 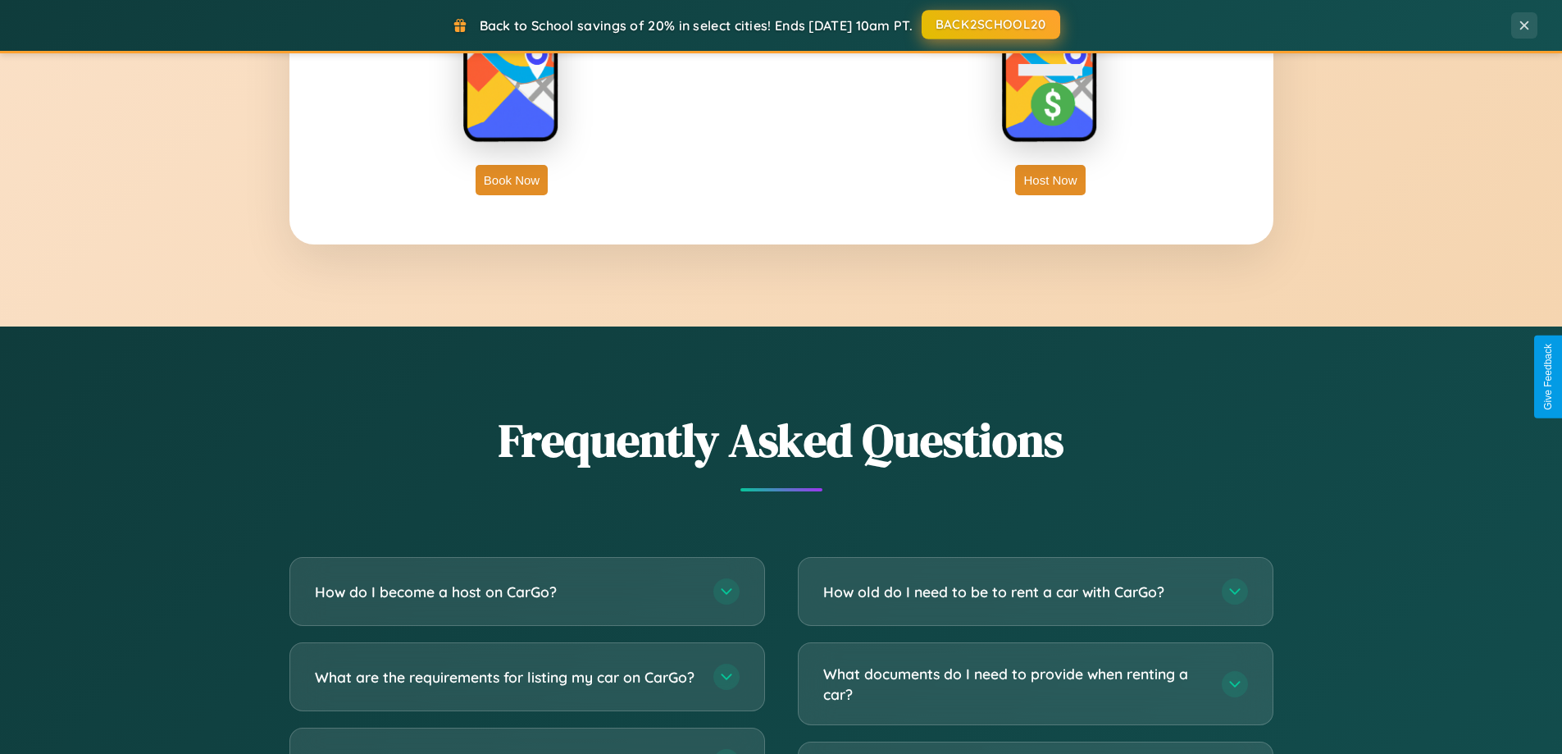 I want to click on button: BACK2SCHOOL20, so click(x=991, y=25).